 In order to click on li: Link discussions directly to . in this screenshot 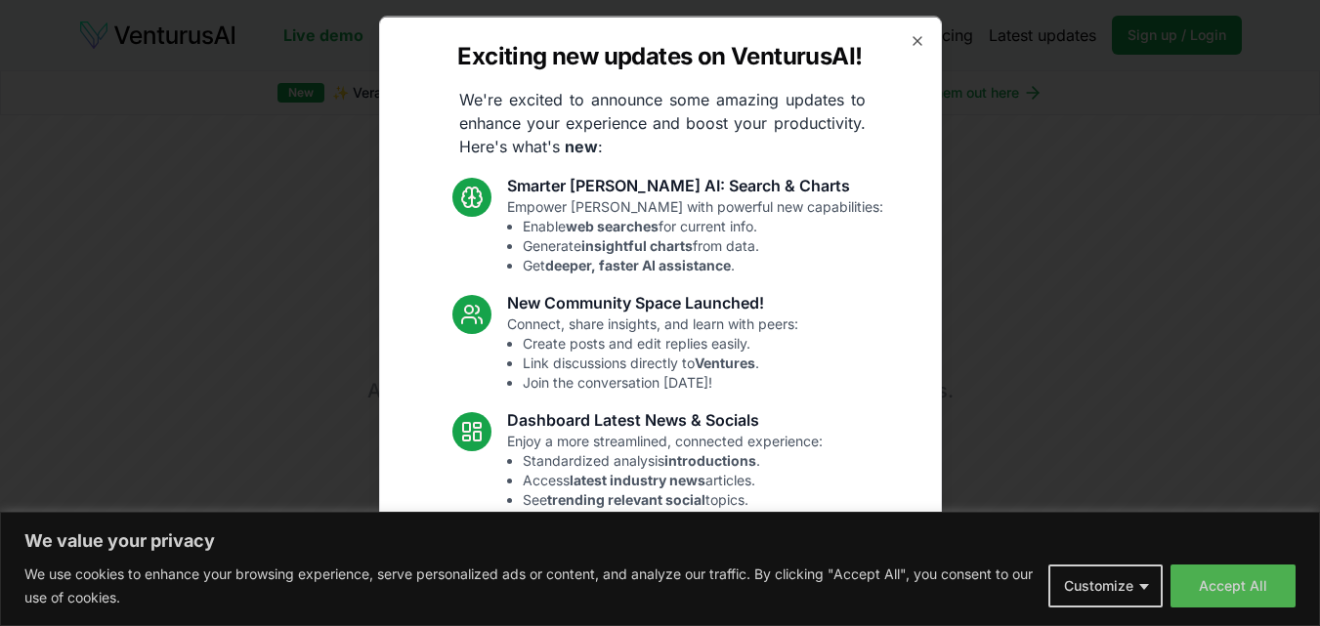, I will do `click(660, 362)`.